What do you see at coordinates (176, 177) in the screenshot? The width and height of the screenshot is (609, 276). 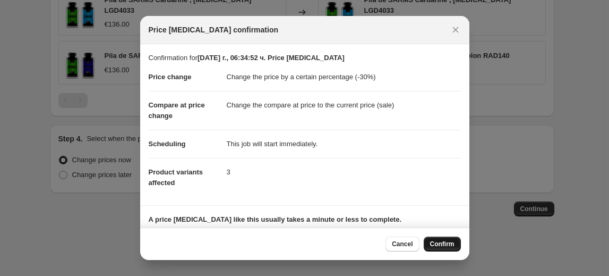 I see `span: Product variants affected` at bounding box center [176, 177].